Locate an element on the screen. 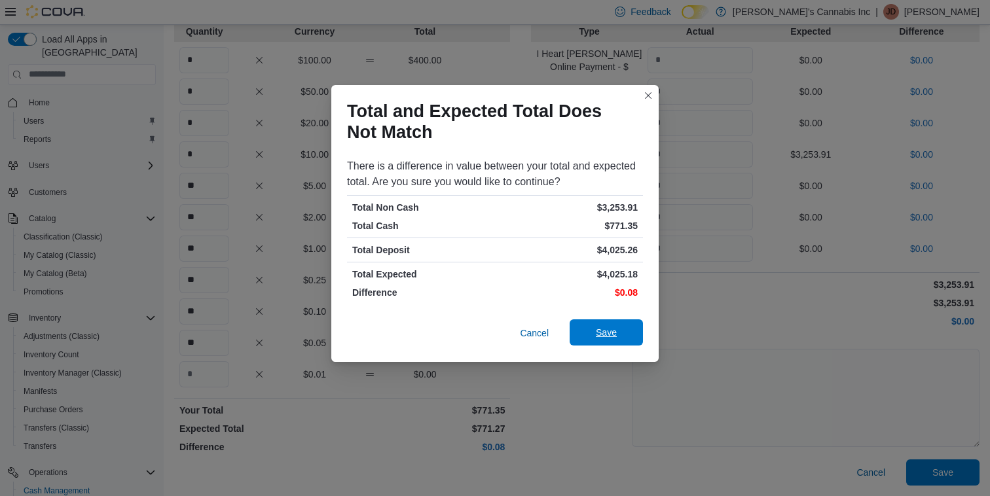 The image size is (990, 496). p: $4,025.18 is located at coordinates (568, 274).